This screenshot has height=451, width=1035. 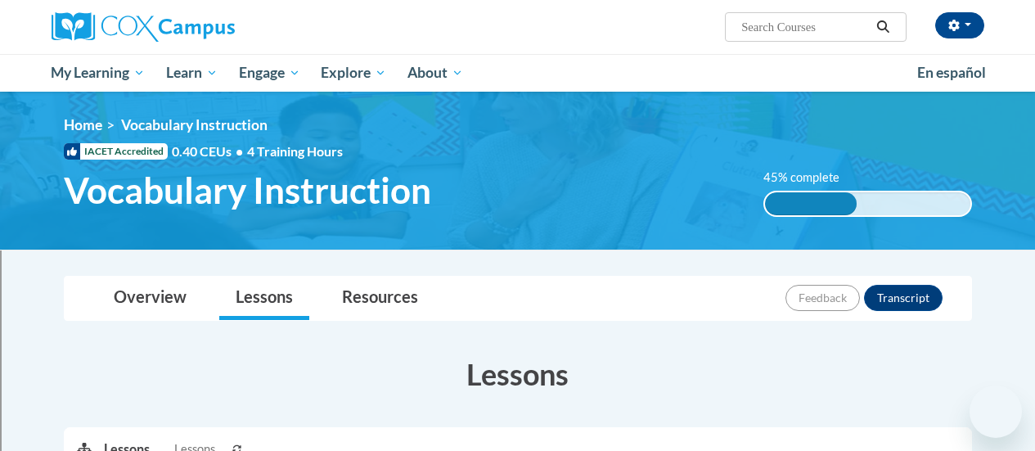 What do you see at coordinates (805, 27) in the screenshot?
I see `input: Search Courses` at bounding box center [805, 27].